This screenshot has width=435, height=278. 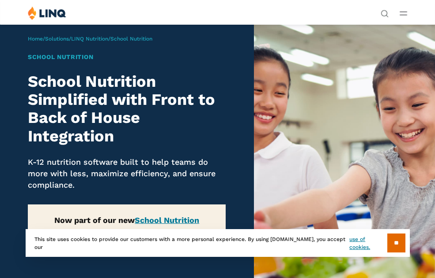 What do you see at coordinates (127, 109) in the screenshot?
I see `h2: School Nutrition Simplified with Front to Back of House Integration` at bounding box center [127, 109].